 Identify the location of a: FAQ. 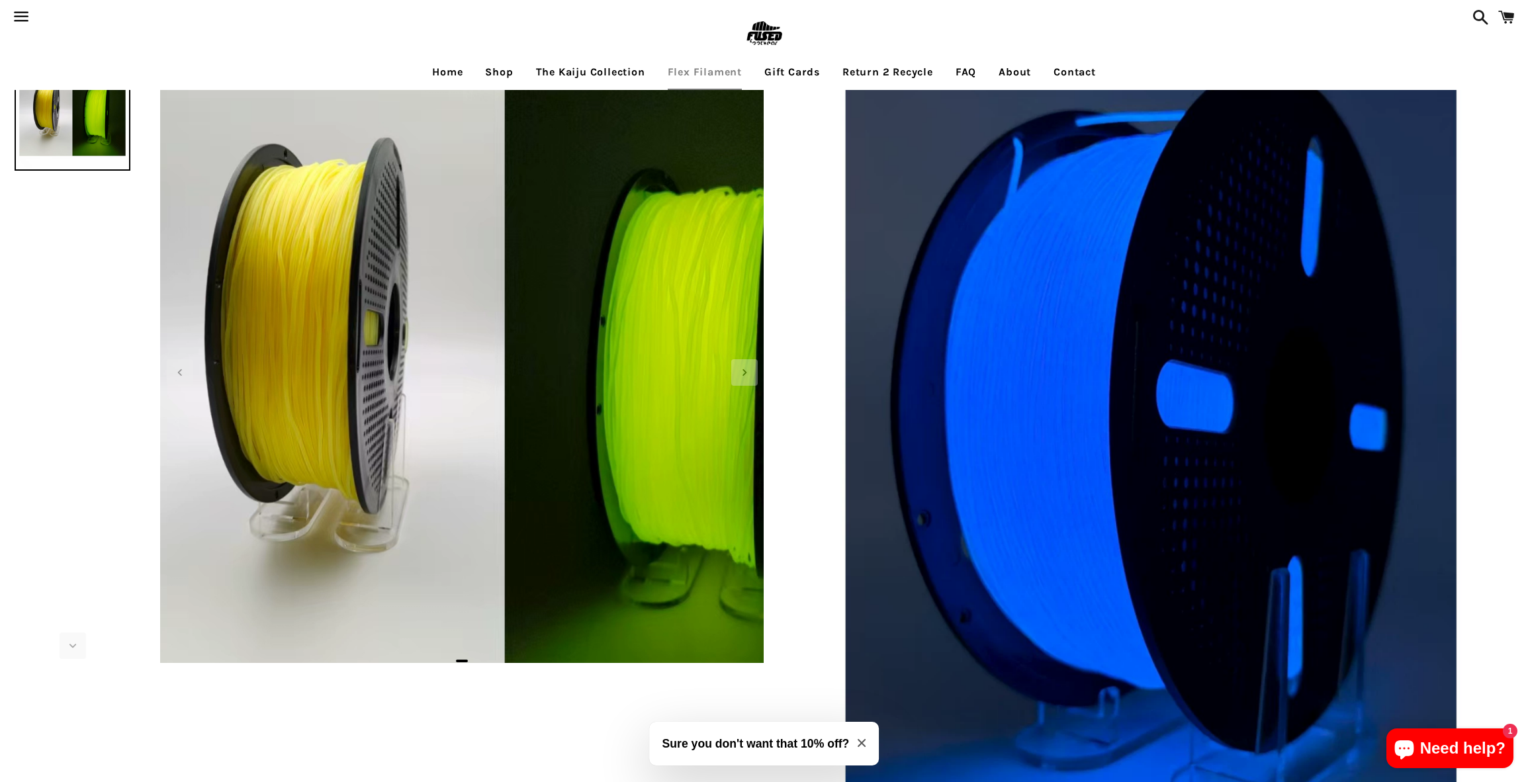
(965, 72).